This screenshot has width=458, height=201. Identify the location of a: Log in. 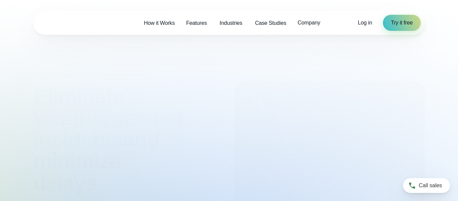
(365, 23).